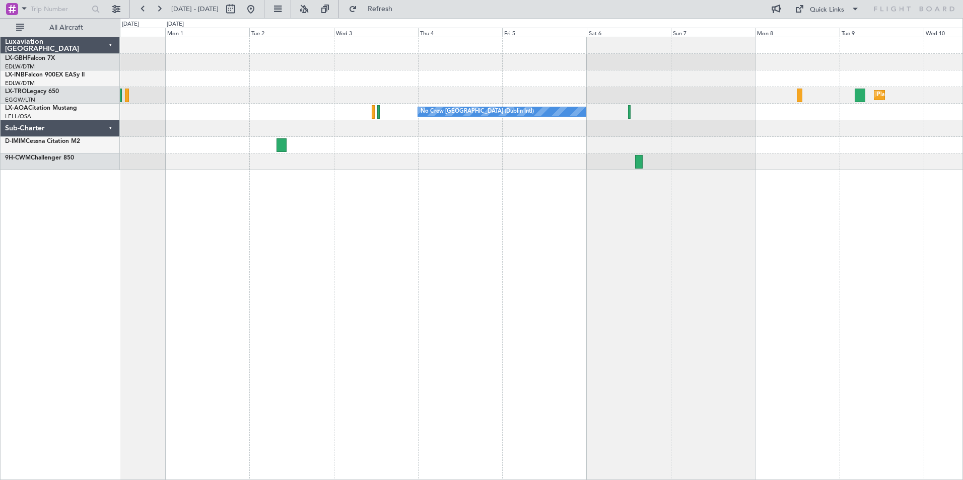 The width and height of the screenshot is (963, 480). I want to click on a: LX-GBHFalcon 7X, so click(30, 58).